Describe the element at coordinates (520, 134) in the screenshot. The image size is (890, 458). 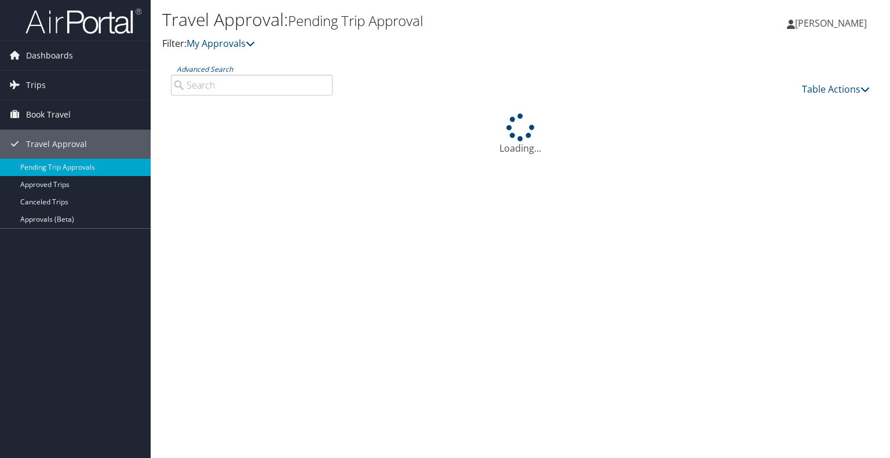
I see `div: Loading...` at that location.